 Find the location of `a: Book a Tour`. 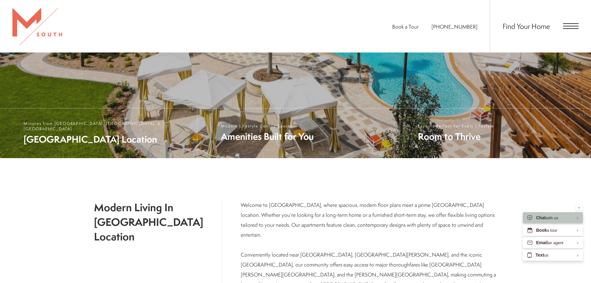

a: Book a Tour is located at coordinates (405, 26).